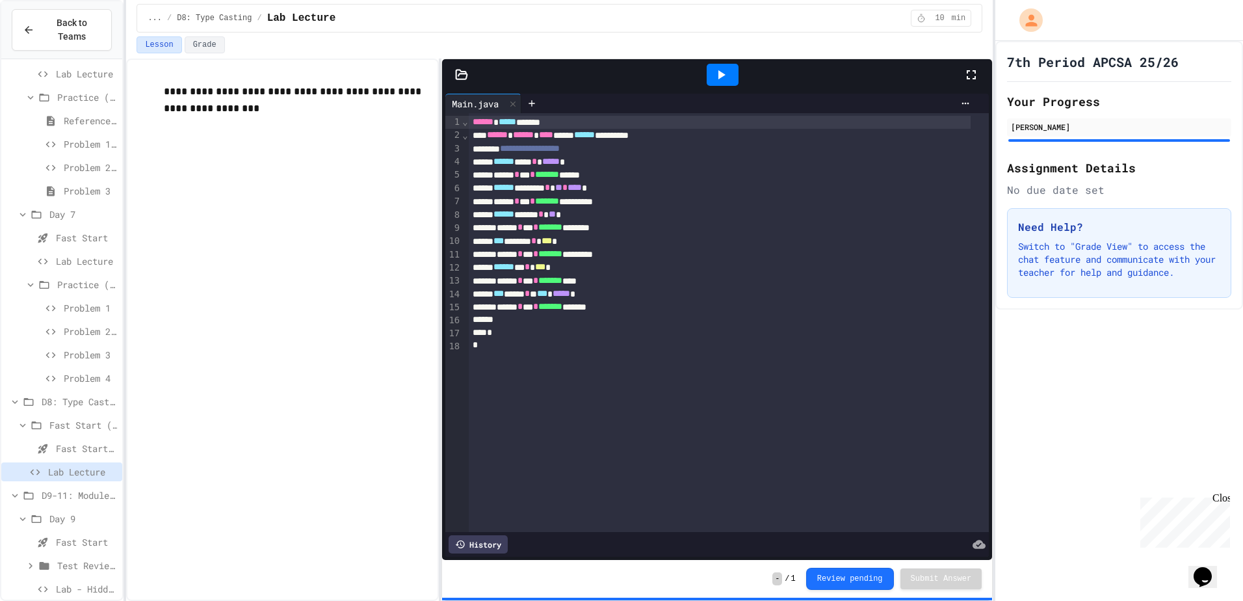  What do you see at coordinates (87, 565) in the screenshot?
I see `span: Test Review (35 mins)` at bounding box center [87, 565].